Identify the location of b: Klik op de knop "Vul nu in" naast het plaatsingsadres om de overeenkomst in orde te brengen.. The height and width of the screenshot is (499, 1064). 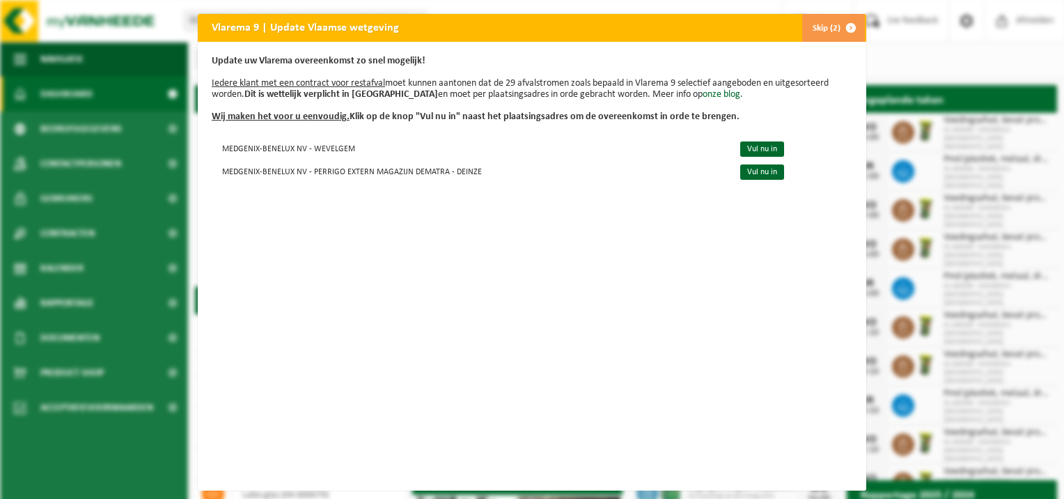
(476, 116).